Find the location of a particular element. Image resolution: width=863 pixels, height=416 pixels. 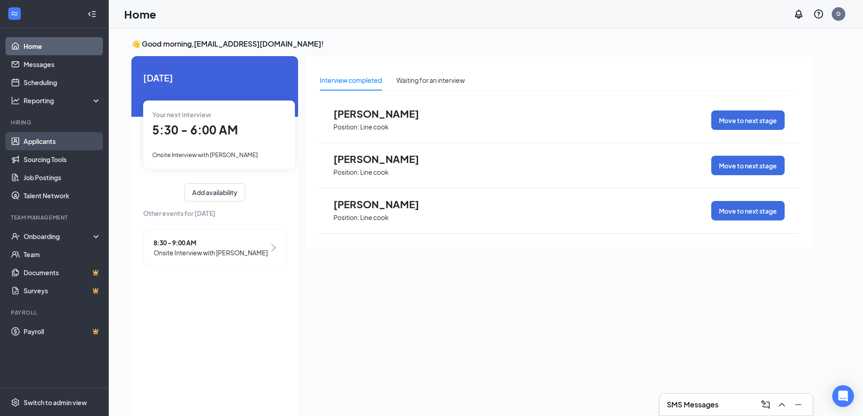

svg: QuestionInfo is located at coordinates (818, 14).